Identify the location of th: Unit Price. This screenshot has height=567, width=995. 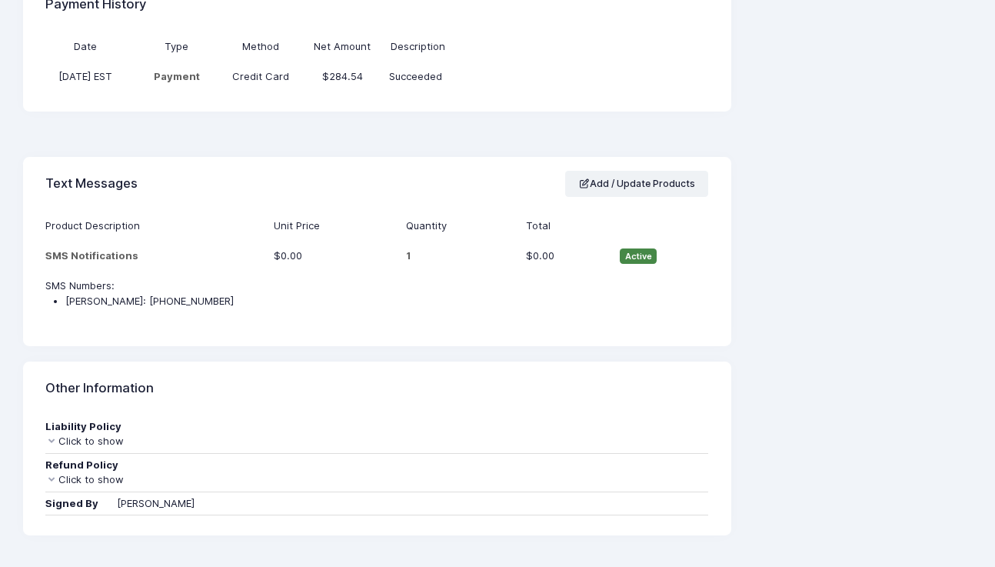
(332, 225).